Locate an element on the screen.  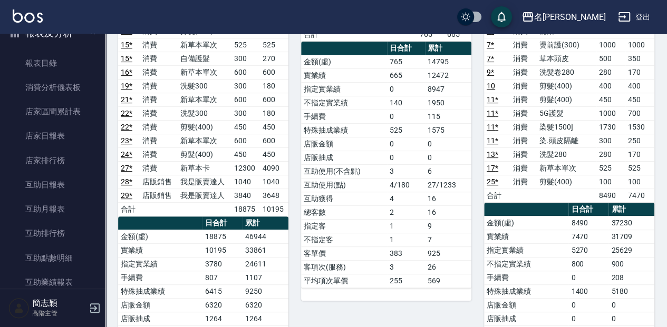
td: 8947 is located at coordinates (448, 89).